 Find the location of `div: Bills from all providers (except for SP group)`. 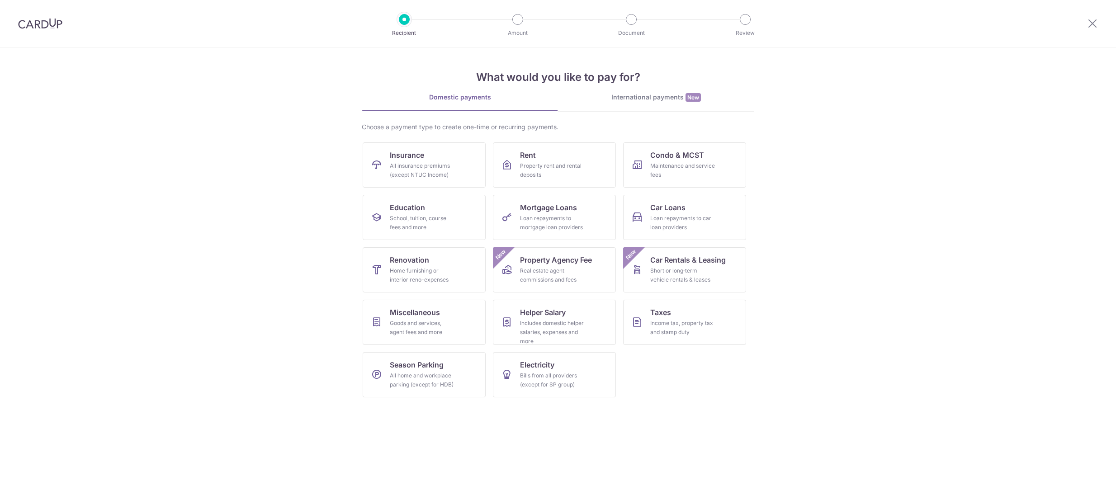

div: Bills from all providers (except for SP group) is located at coordinates (553, 380).